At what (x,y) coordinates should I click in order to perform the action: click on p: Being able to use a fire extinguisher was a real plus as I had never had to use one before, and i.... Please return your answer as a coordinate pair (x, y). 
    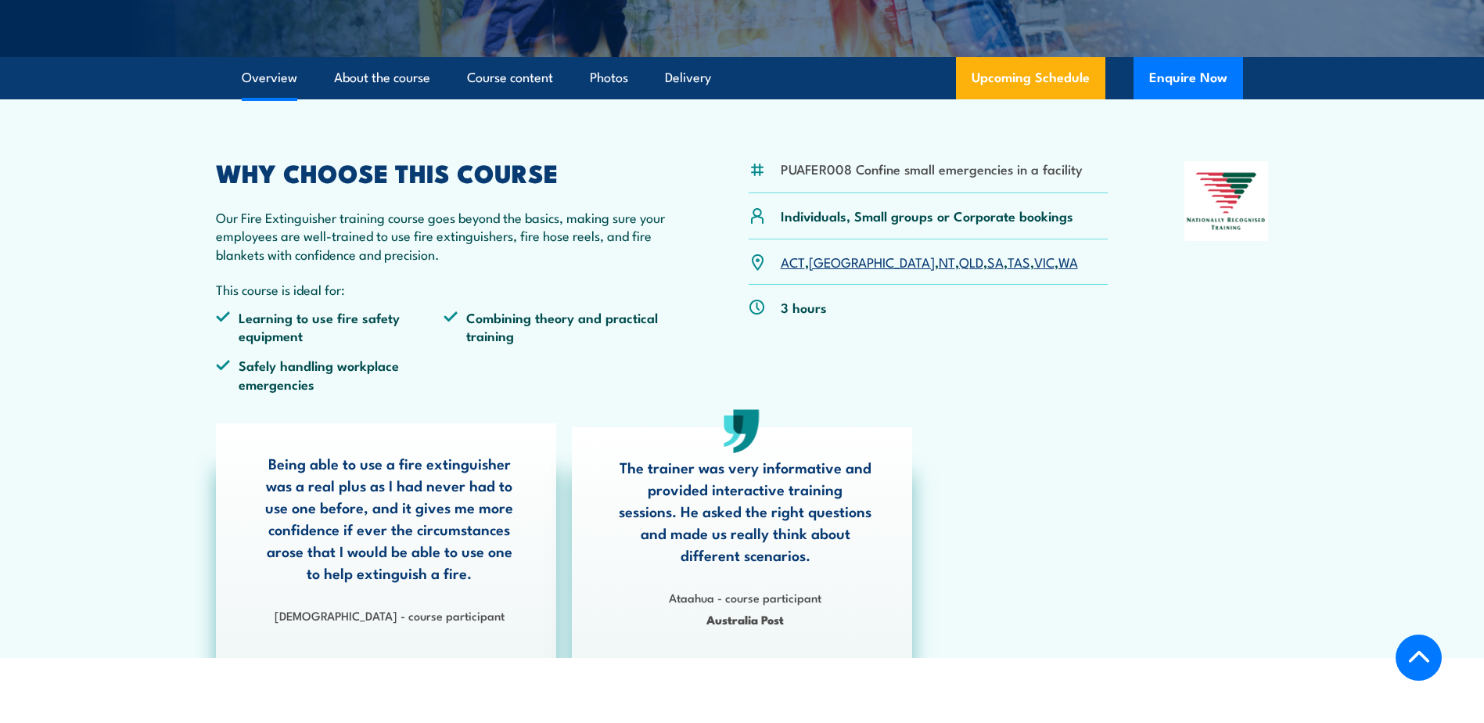
    Looking at the image, I should click on (390, 518).